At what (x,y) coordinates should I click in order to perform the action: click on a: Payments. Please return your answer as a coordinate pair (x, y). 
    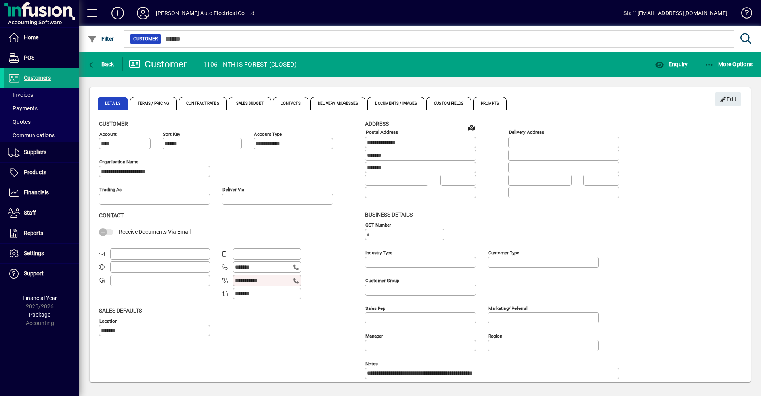
    Looking at the image, I should click on (42, 108).